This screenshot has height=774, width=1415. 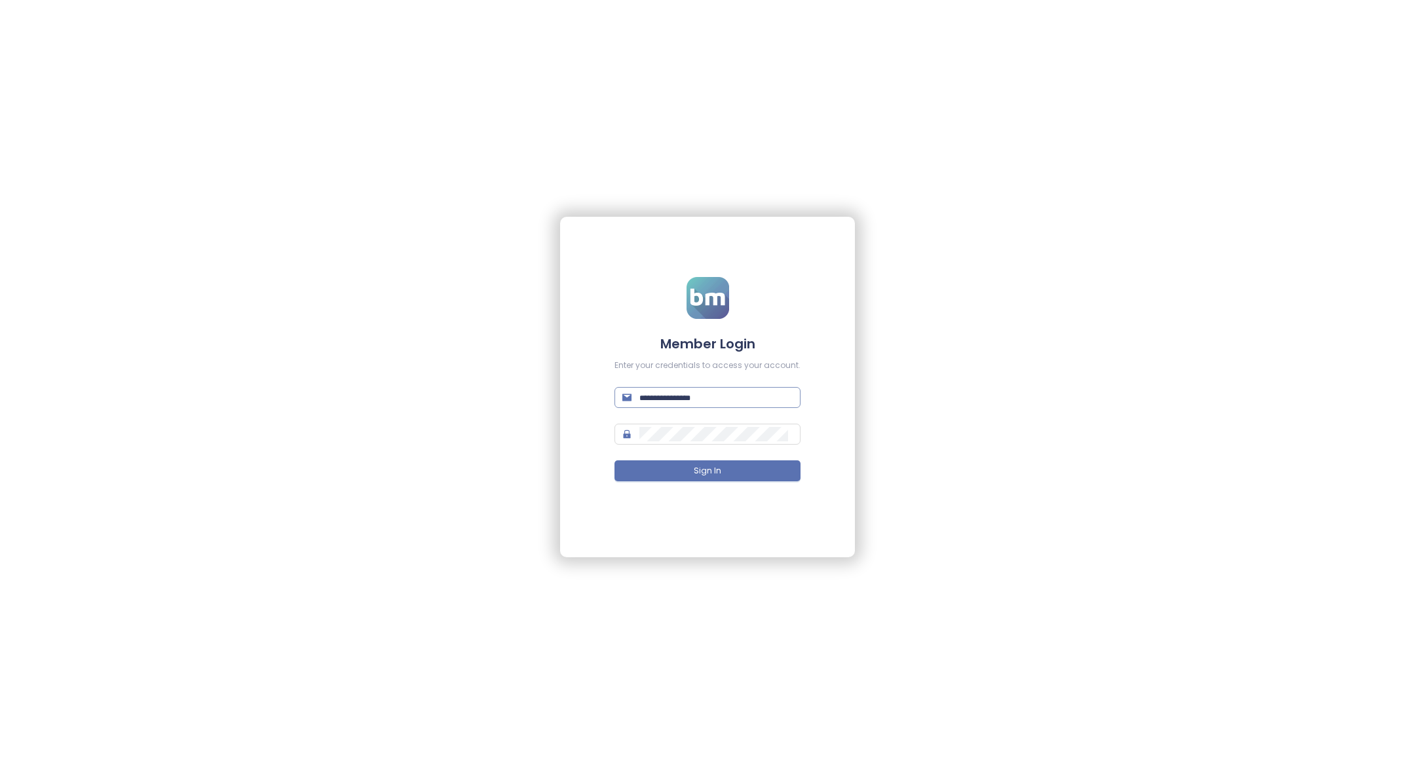 I want to click on span: mail, so click(x=627, y=398).